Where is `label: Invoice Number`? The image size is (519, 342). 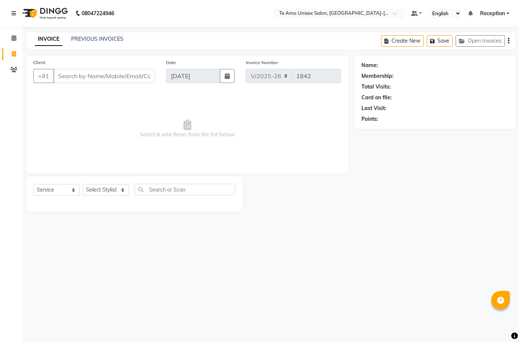
label: Invoice Number is located at coordinates (262, 63).